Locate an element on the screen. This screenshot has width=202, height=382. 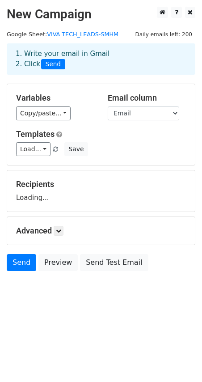
div: Loading... is located at coordinates (101, 191).